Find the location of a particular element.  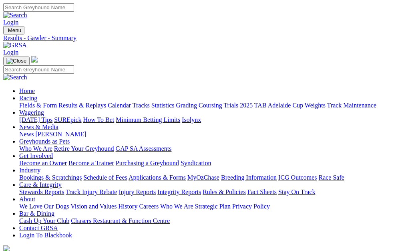

a: Weights is located at coordinates (315, 105).